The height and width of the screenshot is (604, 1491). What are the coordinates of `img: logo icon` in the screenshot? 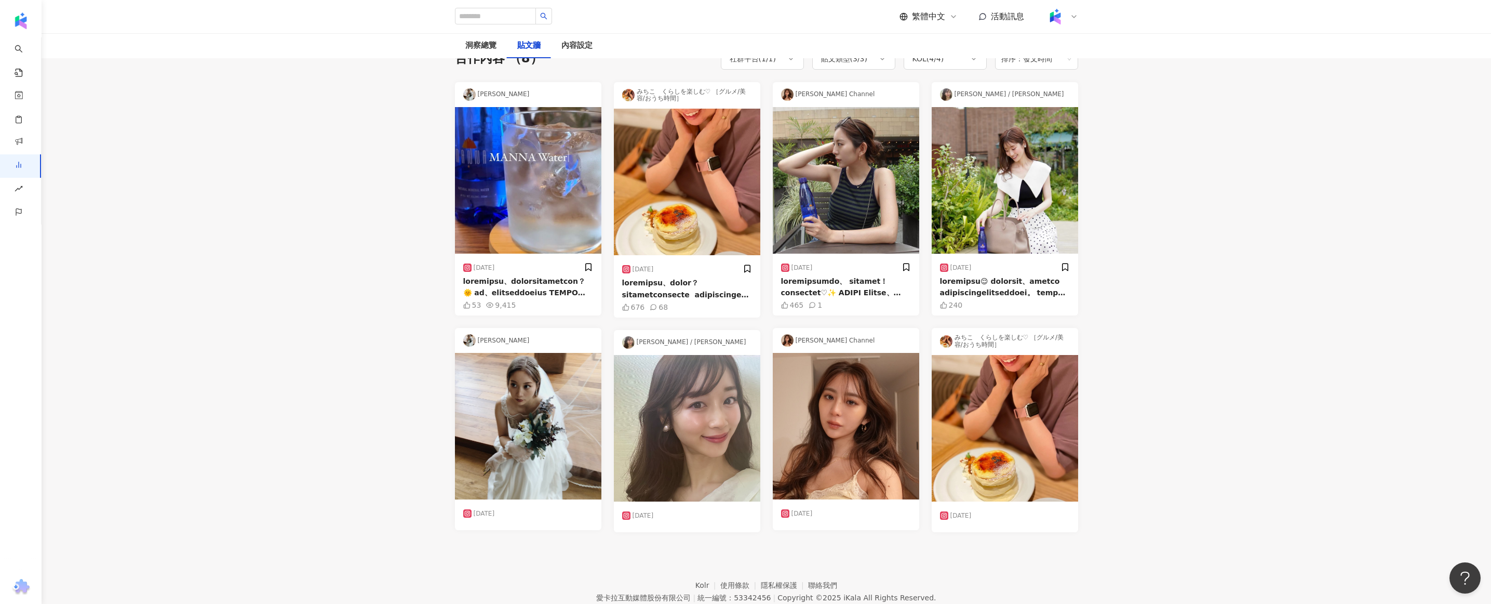 It's located at (21, 21).